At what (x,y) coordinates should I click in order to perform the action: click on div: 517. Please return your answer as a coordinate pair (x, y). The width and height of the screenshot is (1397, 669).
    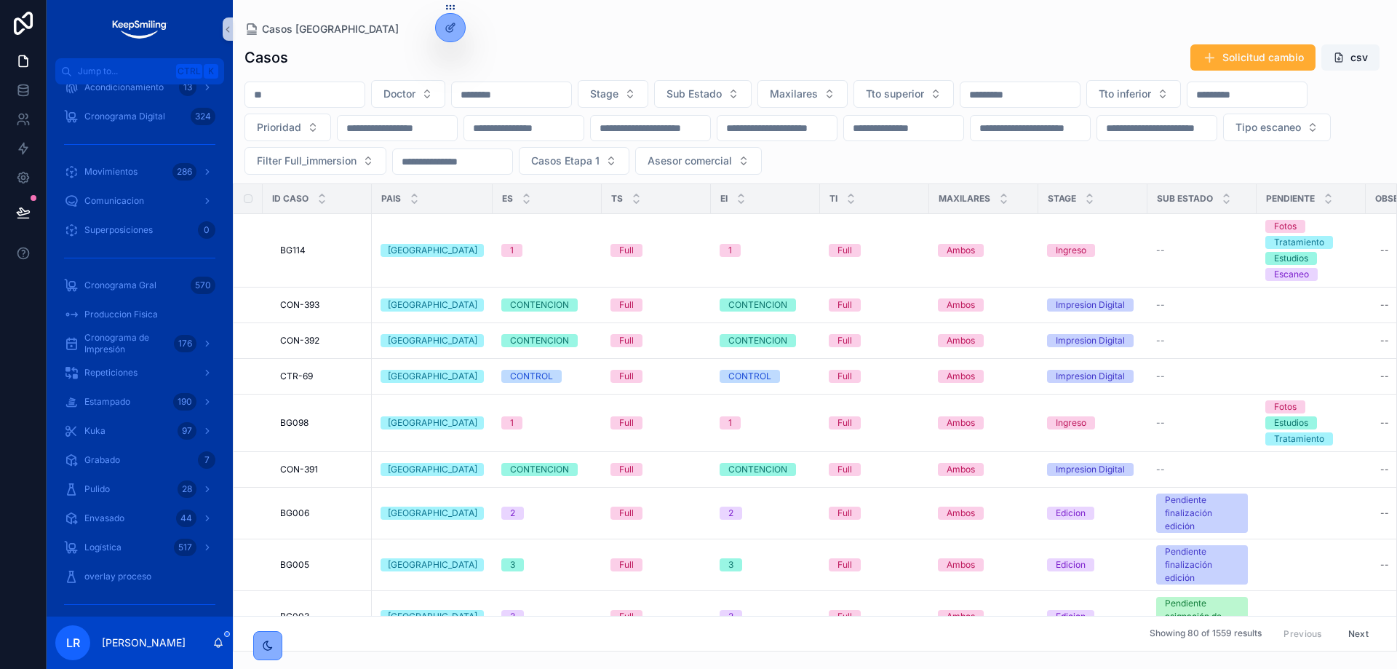
    Looking at the image, I should click on (185, 547).